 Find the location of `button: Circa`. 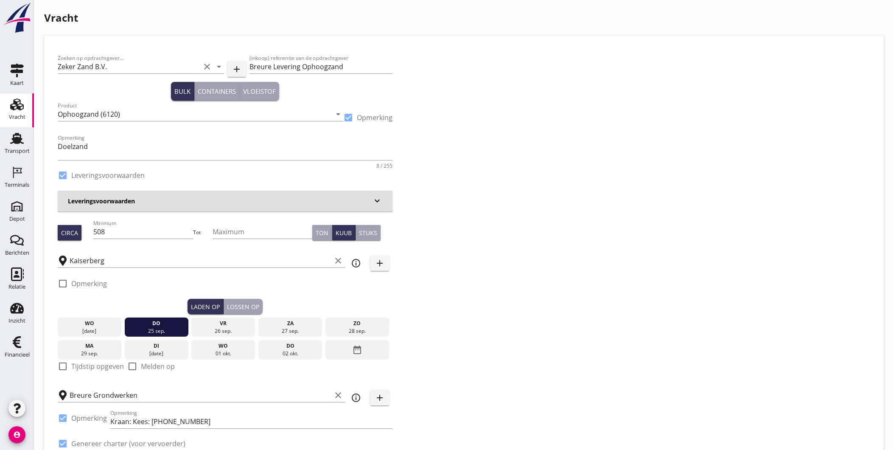

button: Circa is located at coordinates (70, 233).